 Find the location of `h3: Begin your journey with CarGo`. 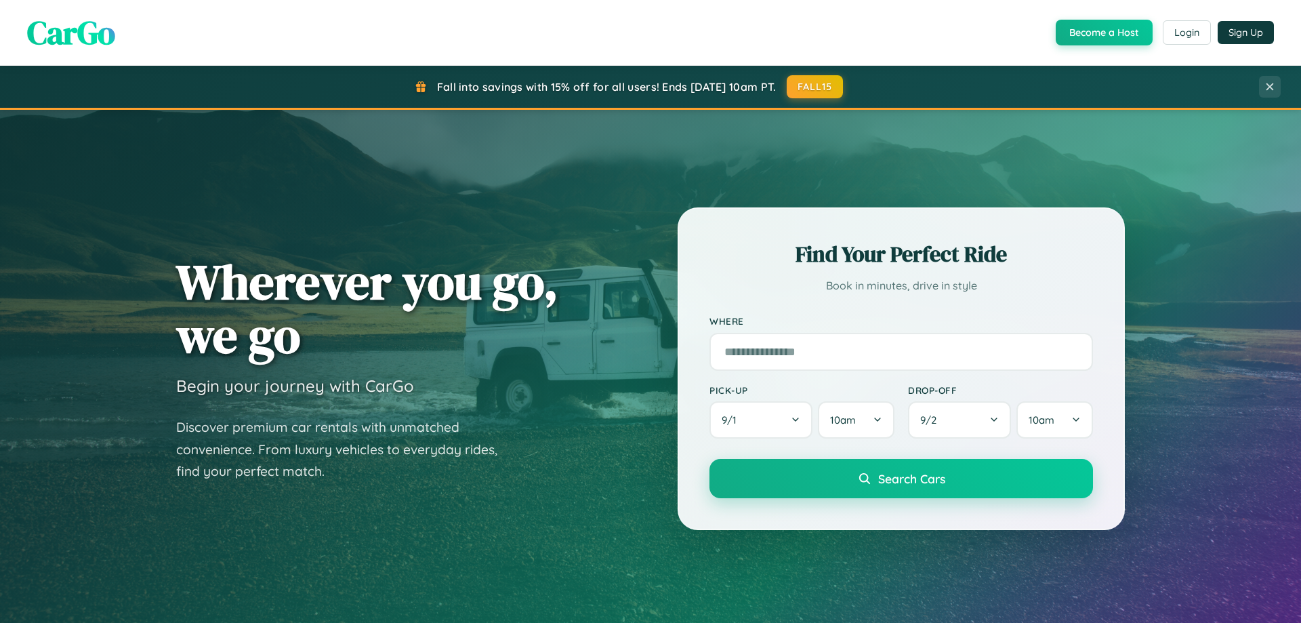

h3: Begin your journey with CarGo is located at coordinates (295, 385).